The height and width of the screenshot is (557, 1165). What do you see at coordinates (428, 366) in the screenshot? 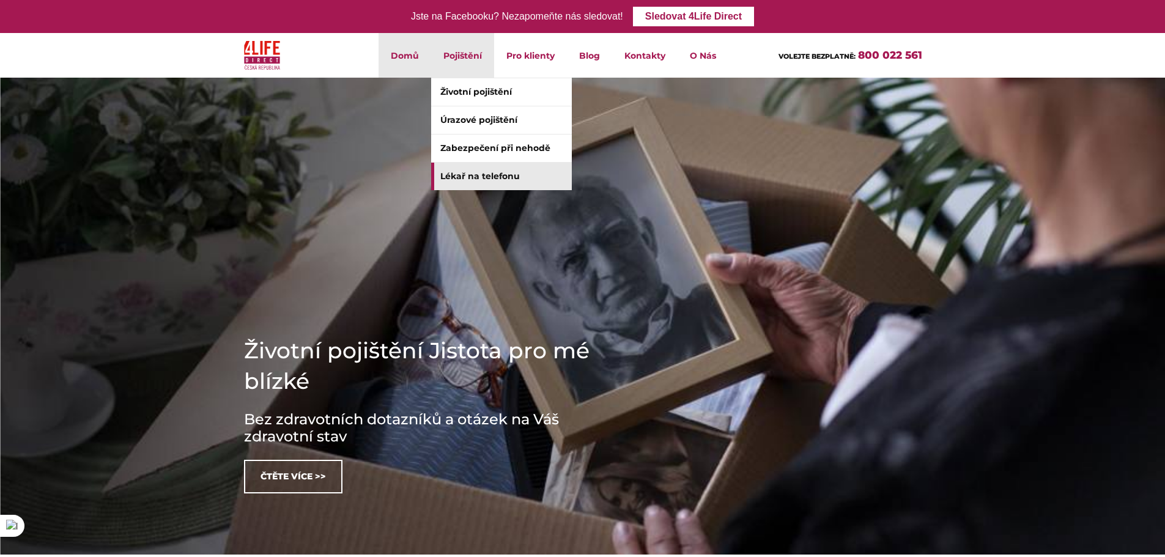
I see `h1: Životní pojištění Jistota pro mé blízké` at bounding box center [428, 366].